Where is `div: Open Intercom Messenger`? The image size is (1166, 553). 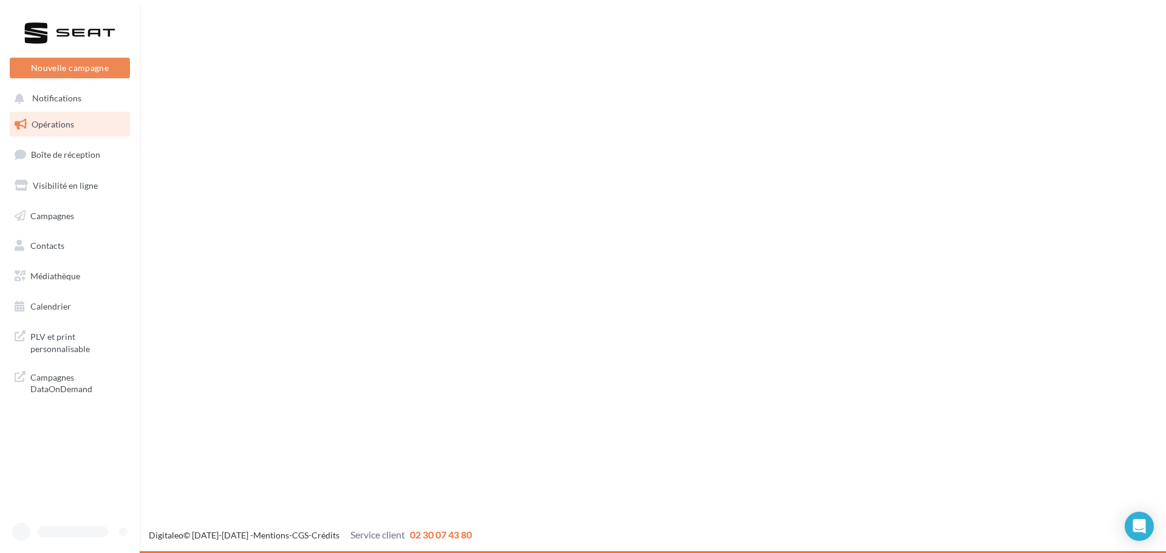
div: Open Intercom Messenger is located at coordinates (1139, 527).